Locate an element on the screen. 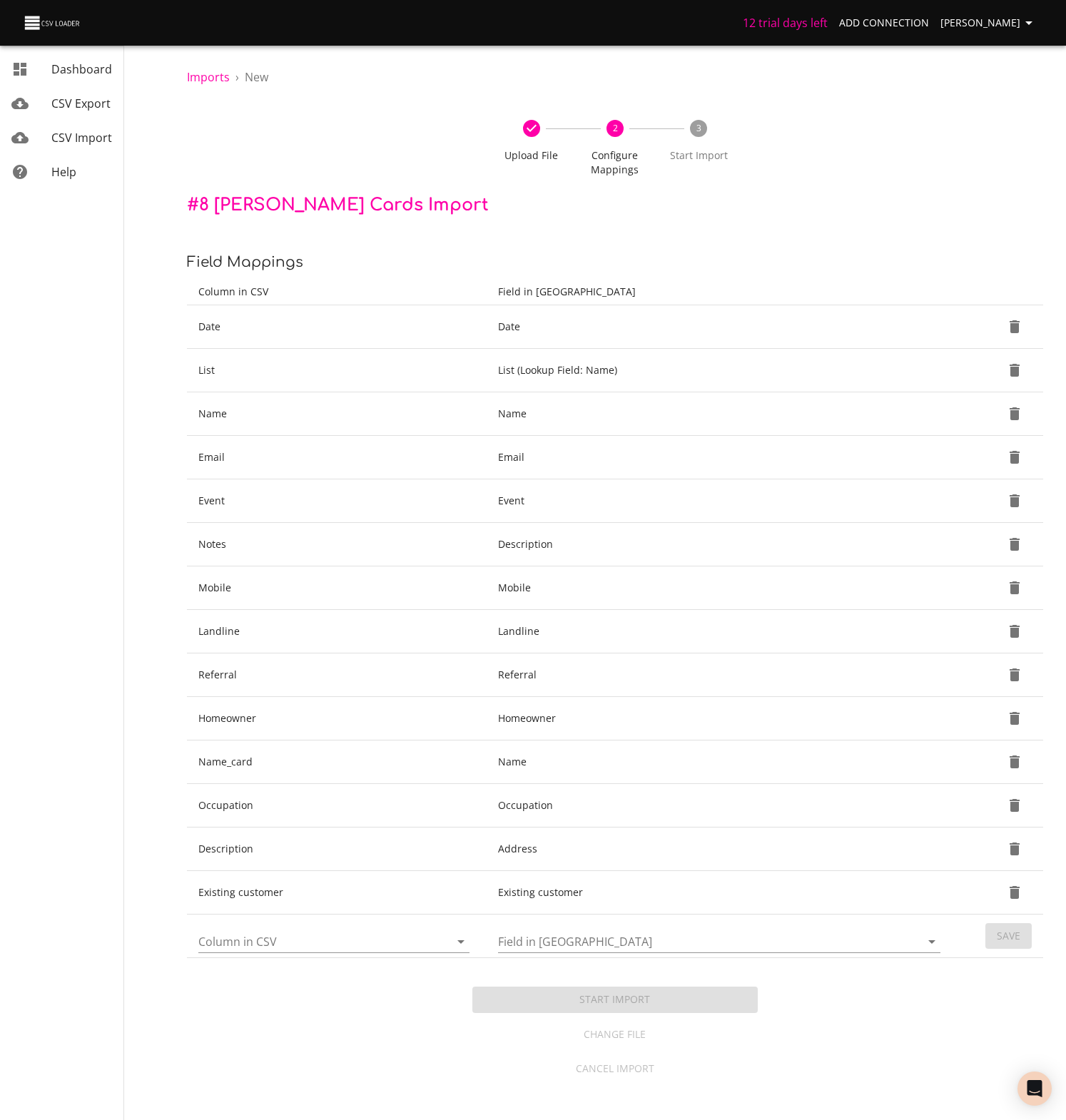 The image size is (1066, 1120). img: CSV Loader is located at coordinates (53, 23).